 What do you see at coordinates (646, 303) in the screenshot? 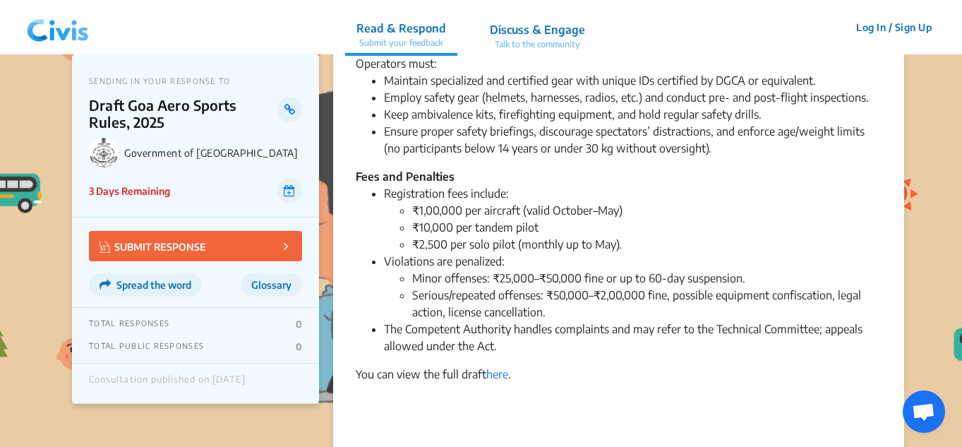
I see `li: Serious/repeated offenses: ₹50,000–₹2,00,000 fine, possible equipment confiscation, legal action,...` at bounding box center [646, 303].